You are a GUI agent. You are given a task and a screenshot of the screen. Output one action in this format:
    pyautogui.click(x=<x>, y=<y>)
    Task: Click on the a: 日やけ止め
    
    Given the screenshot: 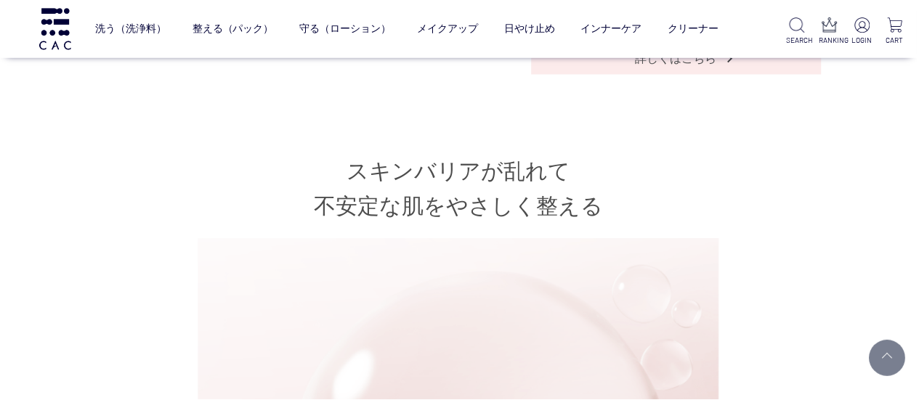 What is the action you would take?
    pyautogui.click(x=530, y=29)
    